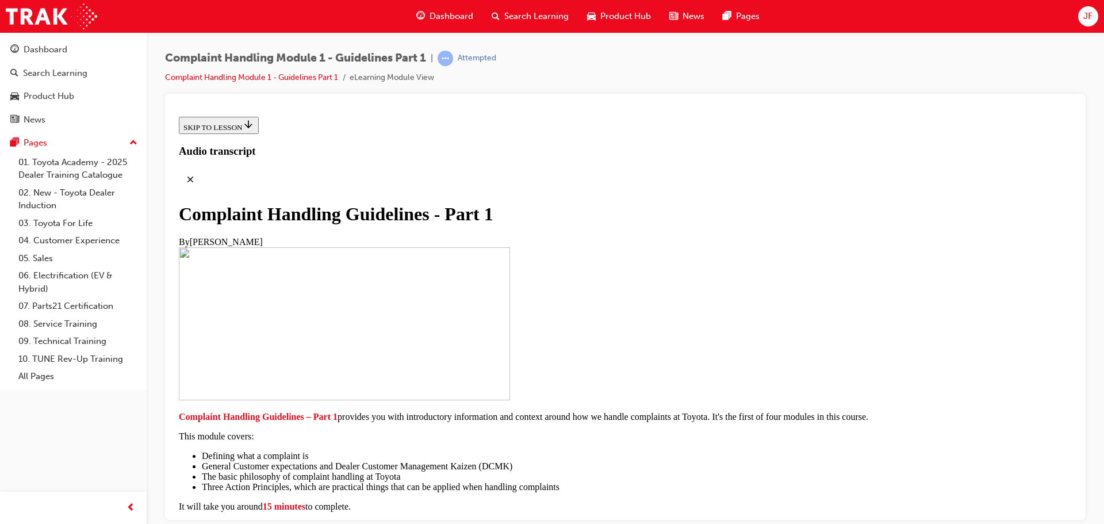 This screenshot has width=1104, height=524. I want to click on button: Close audio transcript panel, so click(16, 67).